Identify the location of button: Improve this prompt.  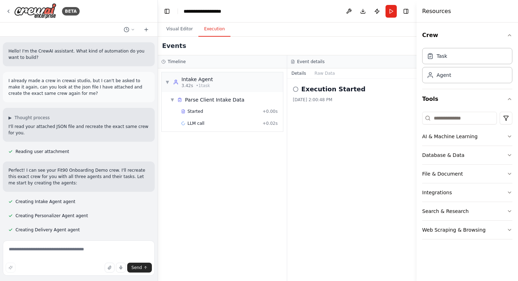
(11, 267).